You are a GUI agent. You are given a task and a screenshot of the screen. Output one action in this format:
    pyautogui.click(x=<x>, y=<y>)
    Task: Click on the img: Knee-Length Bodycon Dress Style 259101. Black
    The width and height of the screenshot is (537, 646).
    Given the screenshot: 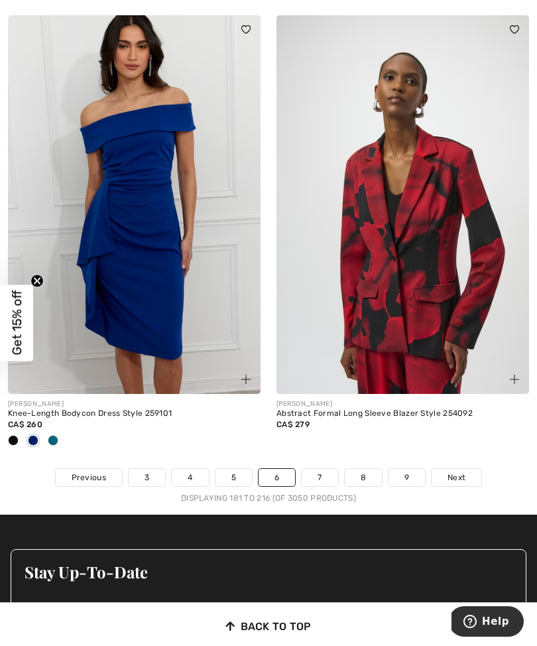 What is the action you would take?
    pyautogui.click(x=134, y=205)
    